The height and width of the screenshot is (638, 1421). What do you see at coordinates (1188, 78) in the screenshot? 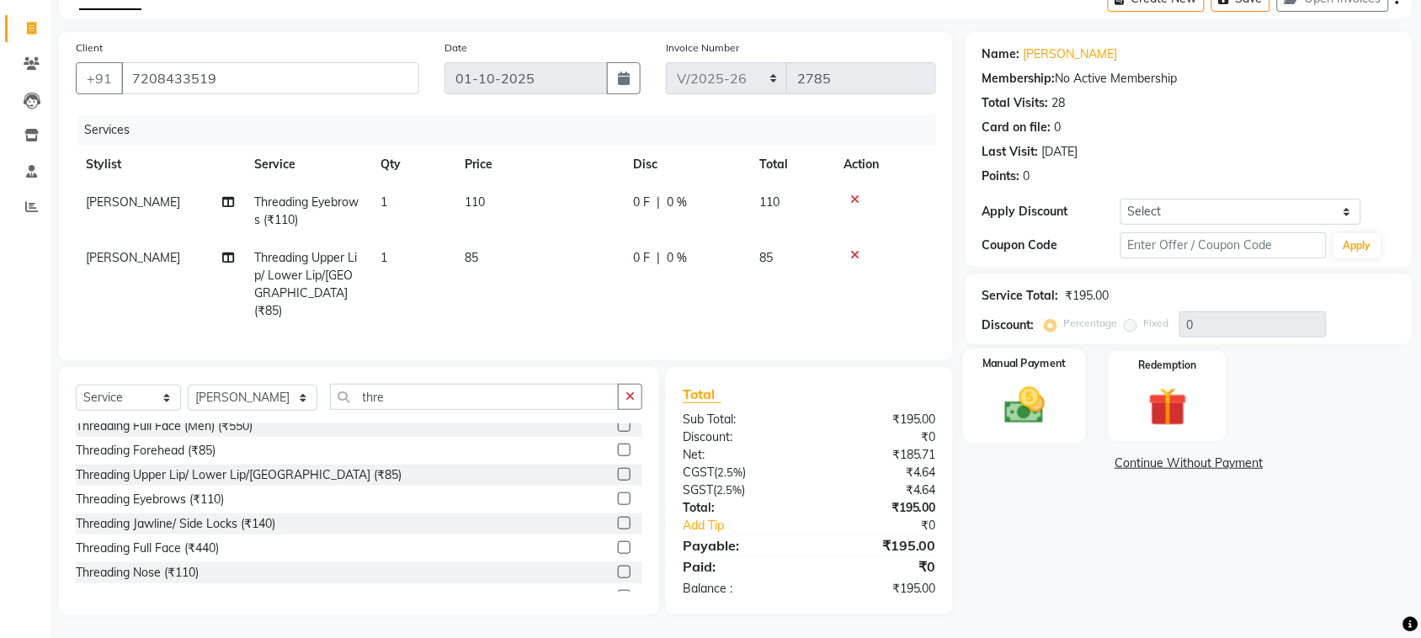
I see `div: No Active Membership` at bounding box center [1188, 78].